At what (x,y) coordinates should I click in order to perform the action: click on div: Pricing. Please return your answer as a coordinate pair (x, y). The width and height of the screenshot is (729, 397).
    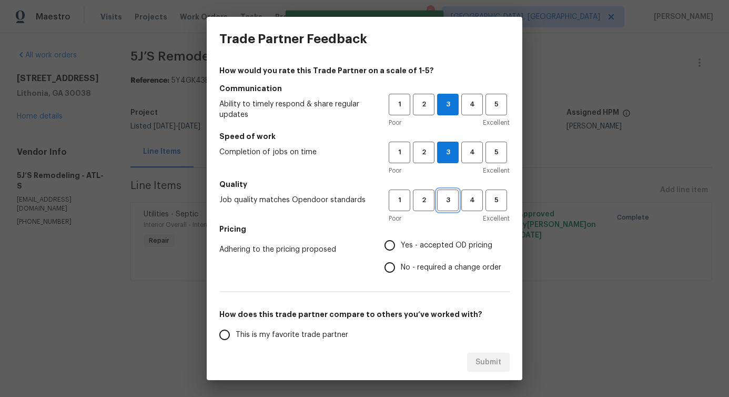
    Looking at the image, I should click on (447, 256).